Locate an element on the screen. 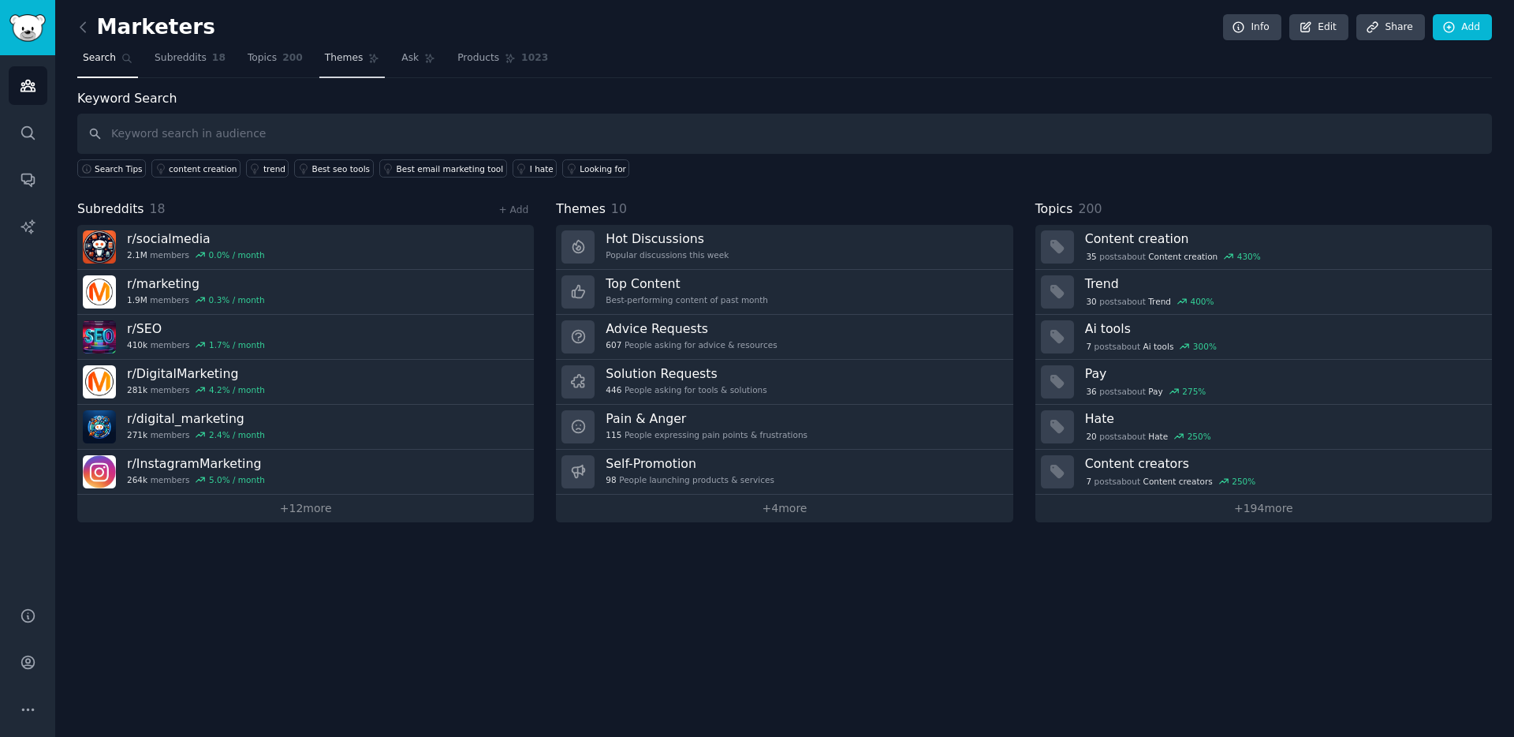 The image size is (1514, 737). div: 300 % is located at coordinates (1205, 346).